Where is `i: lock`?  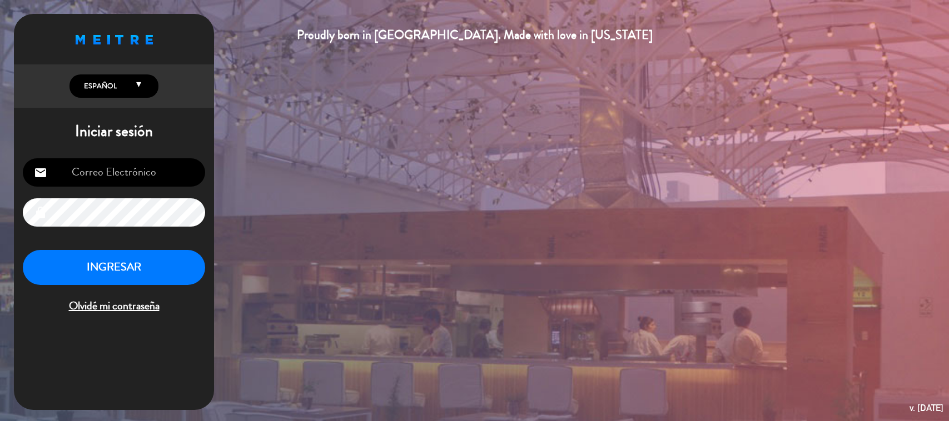 i: lock is located at coordinates (41, 213).